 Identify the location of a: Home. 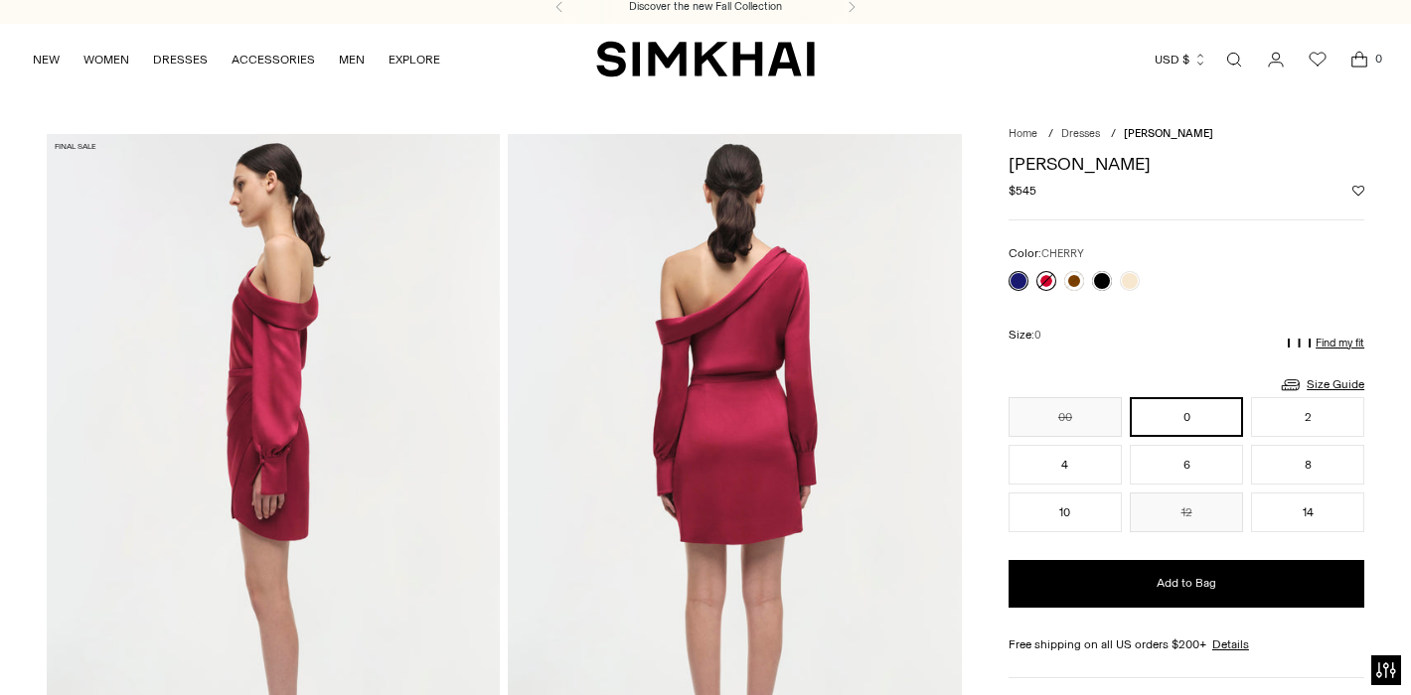
(1022, 133).